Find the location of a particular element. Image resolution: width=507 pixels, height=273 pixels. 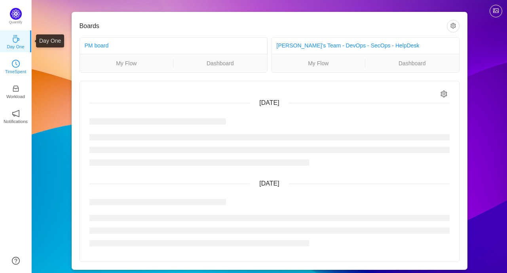

h3: Boards is located at coordinates (263, 26).